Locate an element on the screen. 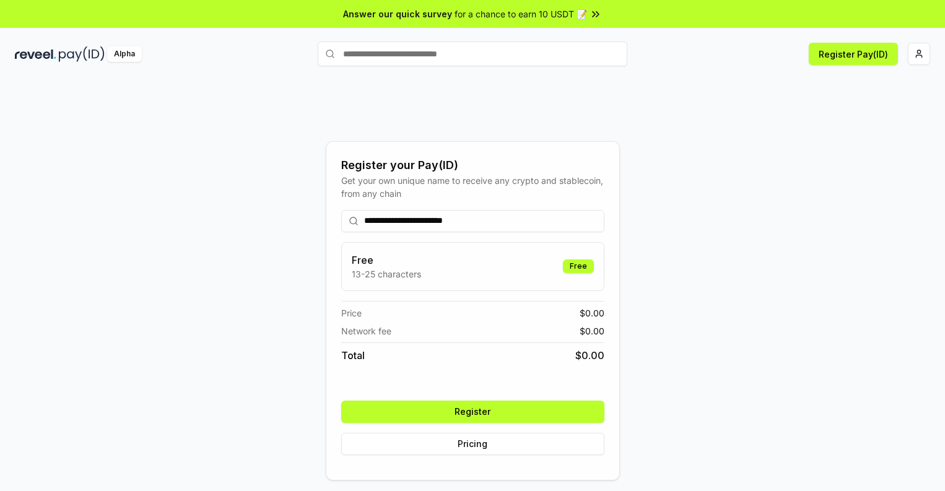 This screenshot has width=945, height=491. span: Price is located at coordinates (351, 313).